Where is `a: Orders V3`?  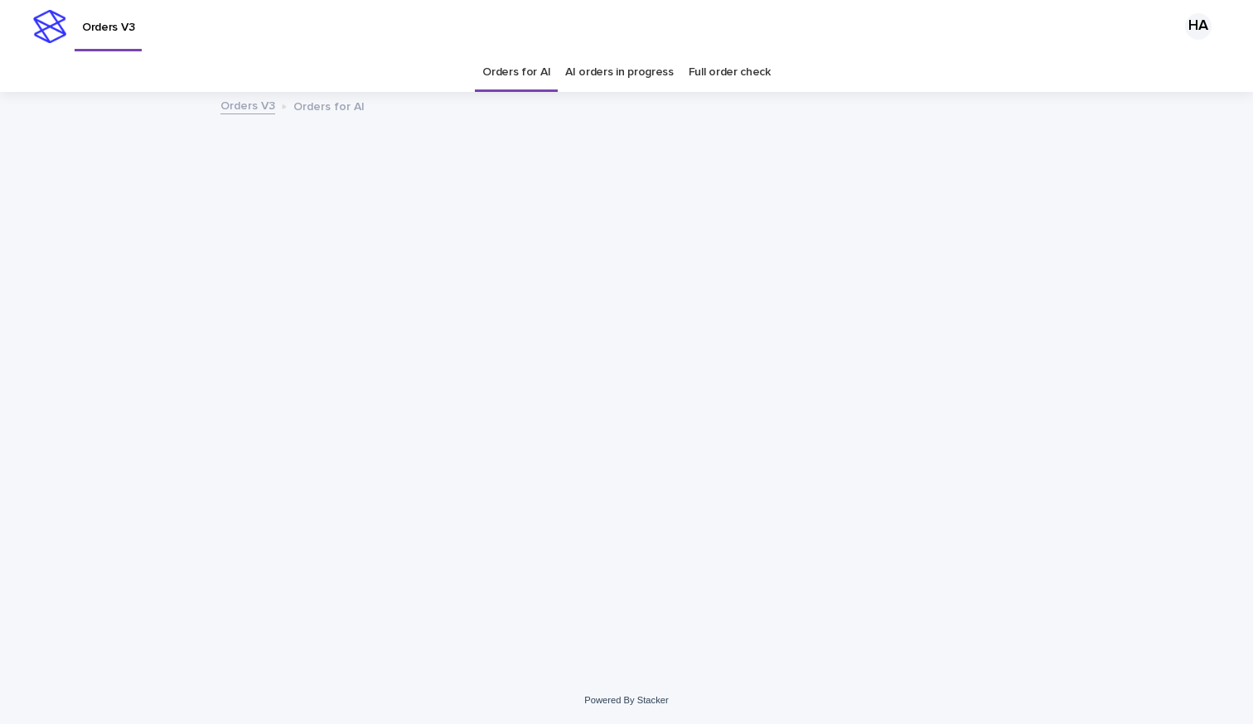 a: Orders V3 is located at coordinates (248, 104).